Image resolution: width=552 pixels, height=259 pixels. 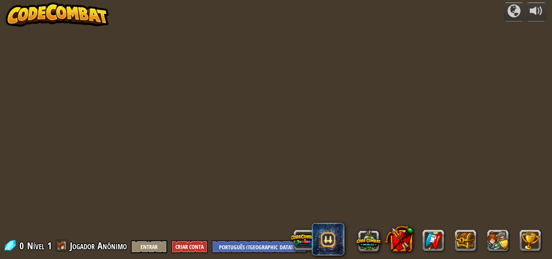 What do you see at coordinates (49, 246) in the screenshot?
I see `span: 1` at bounding box center [49, 246].